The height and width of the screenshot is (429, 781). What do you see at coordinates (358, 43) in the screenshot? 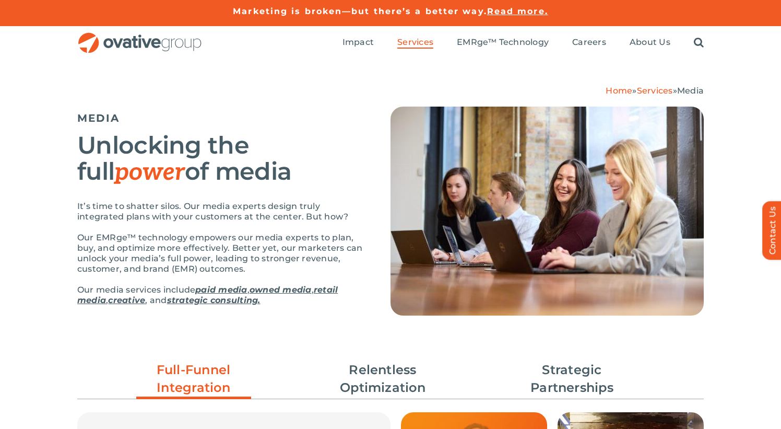
I see `a: Impact` at bounding box center [358, 43].